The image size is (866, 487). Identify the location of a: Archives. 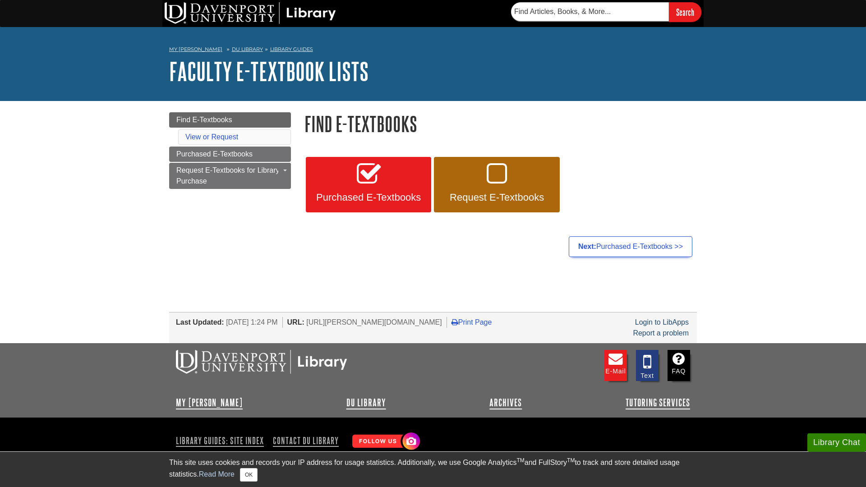
(505, 403).